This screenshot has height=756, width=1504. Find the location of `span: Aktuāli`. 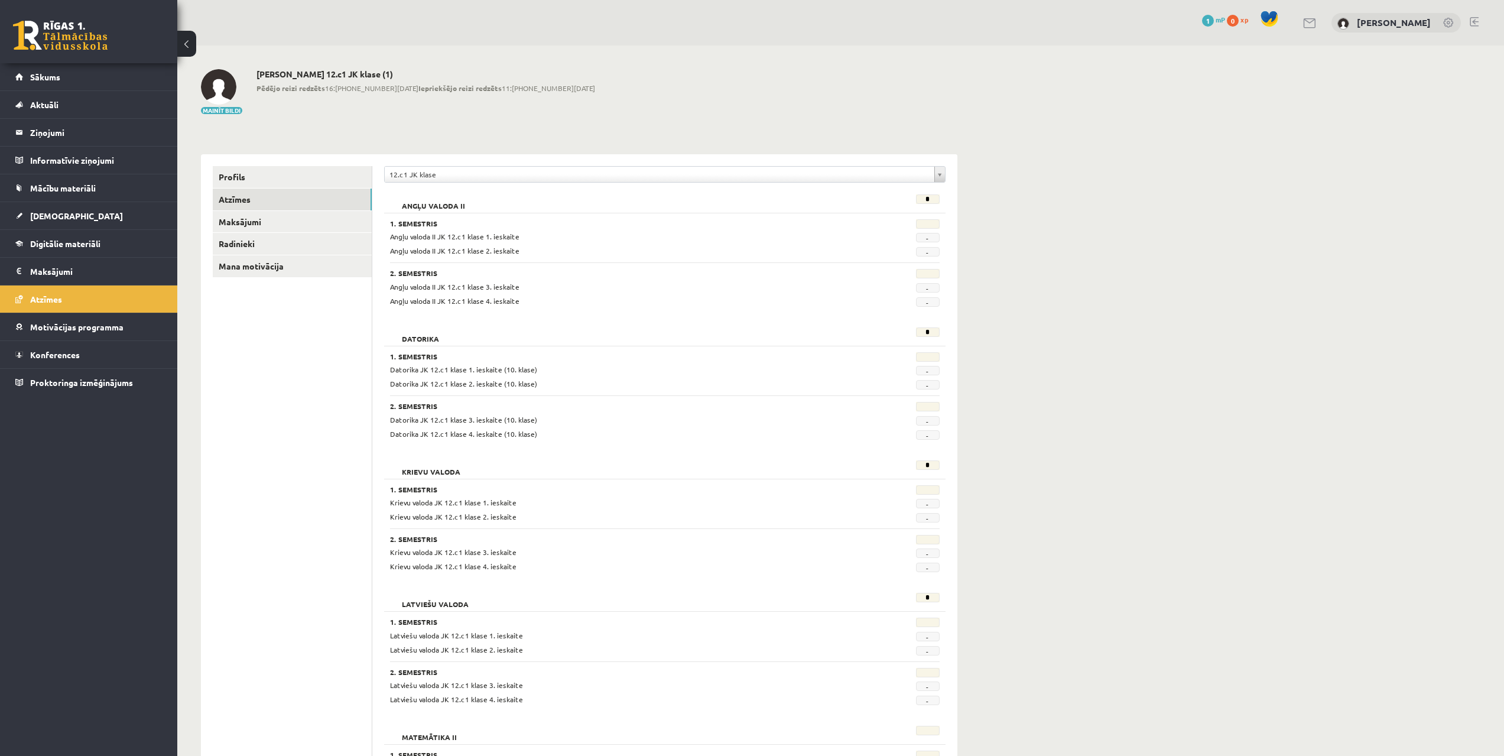

span: Aktuāli is located at coordinates (44, 105).